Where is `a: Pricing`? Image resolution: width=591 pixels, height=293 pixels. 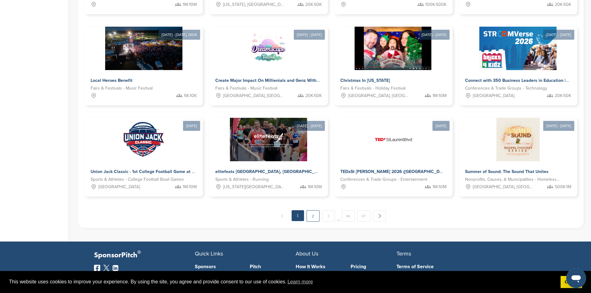
a: Pricing is located at coordinates (374, 267).